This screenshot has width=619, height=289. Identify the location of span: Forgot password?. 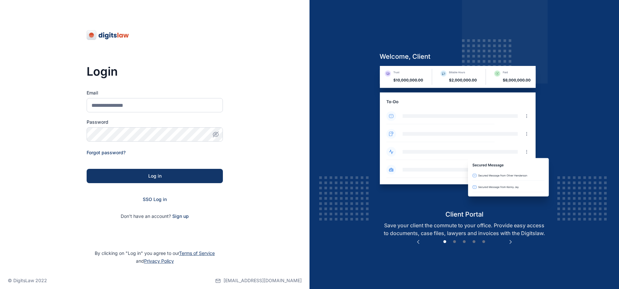
(106, 152).